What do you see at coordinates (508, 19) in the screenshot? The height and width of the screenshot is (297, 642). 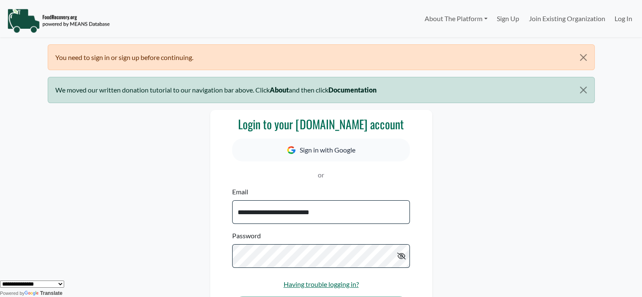 I see `a: Sign Up` at bounding box center [508, 19].